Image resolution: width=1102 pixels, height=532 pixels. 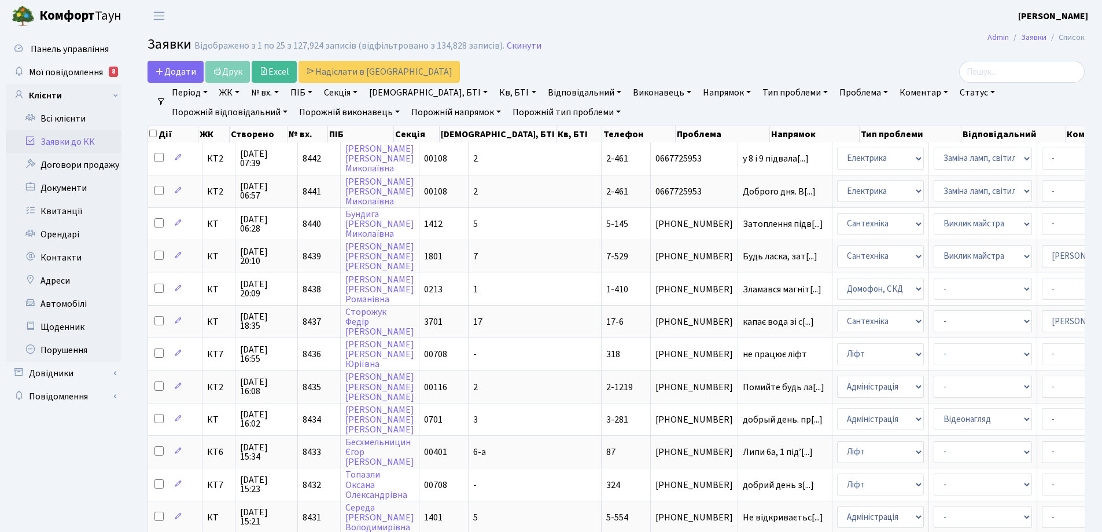 I want to click on a: Орендарі, so click(x=64, y=234).